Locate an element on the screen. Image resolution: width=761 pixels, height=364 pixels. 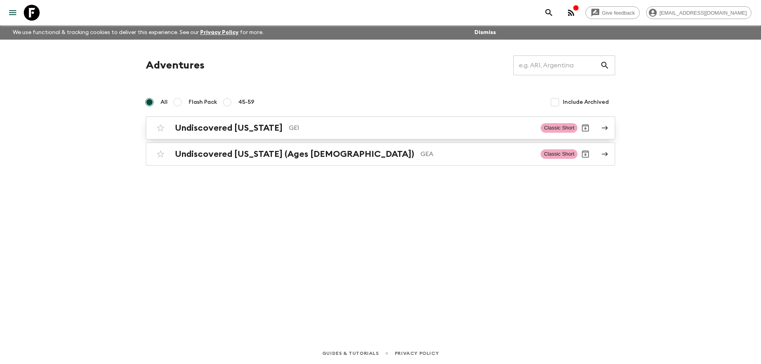
h1: Adventures is located at coordinates (175, 65).